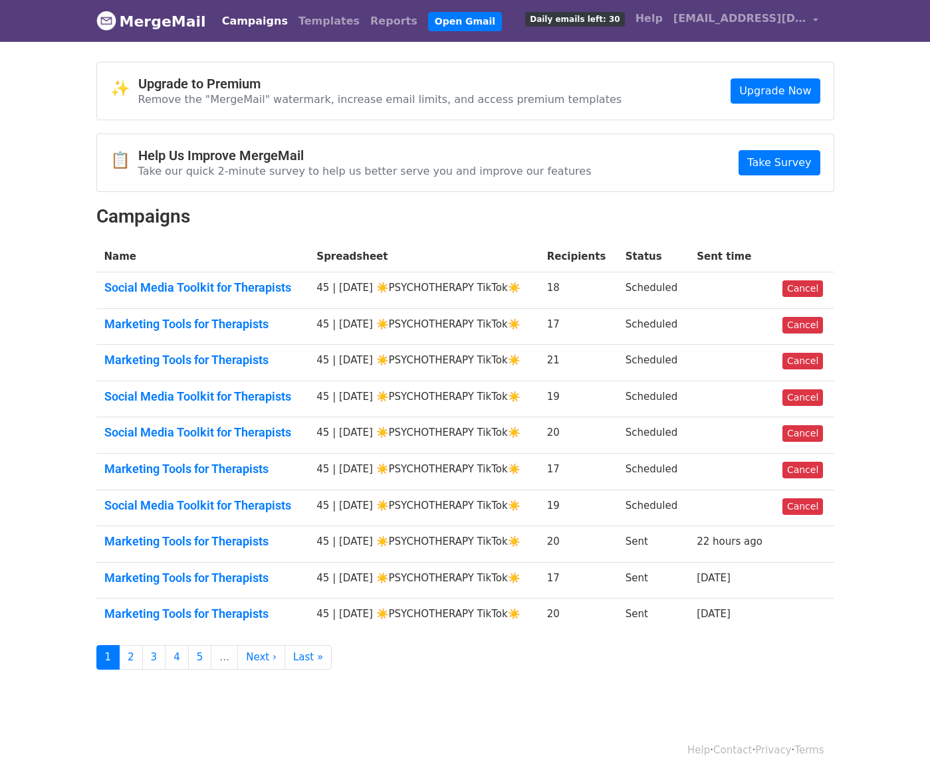 The height and width of the screenshot is (770, 930). What do you see at coordinates (393, 21) in the screenshot?
I see `a: Reports` at bounding box center [393, 21].